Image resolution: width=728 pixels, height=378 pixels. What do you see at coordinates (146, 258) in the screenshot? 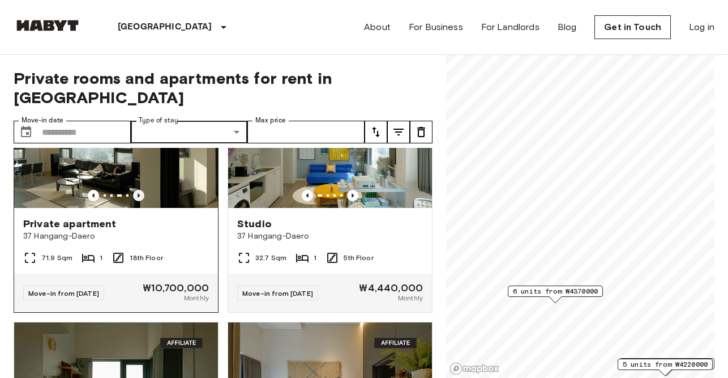
I see `span: 18th Floor` at bounding box center [146, 258].